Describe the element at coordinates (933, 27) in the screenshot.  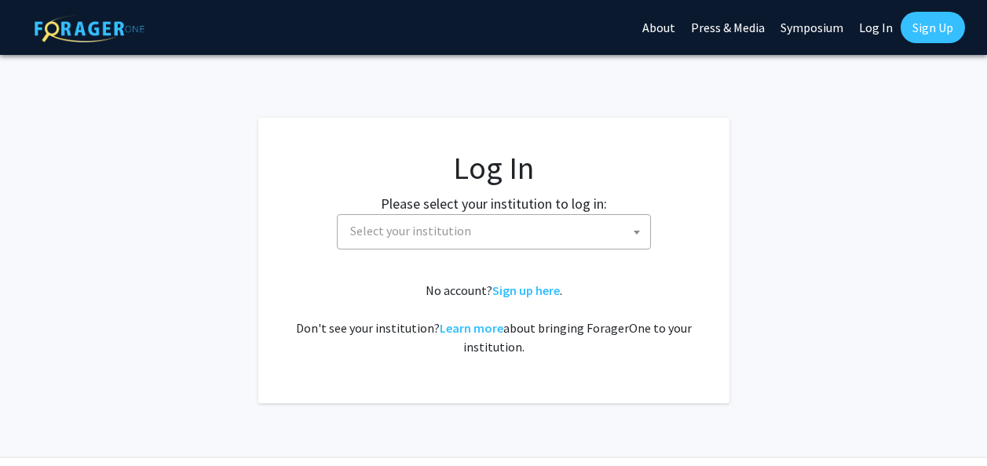
I see `a: Sign Up` at that location.